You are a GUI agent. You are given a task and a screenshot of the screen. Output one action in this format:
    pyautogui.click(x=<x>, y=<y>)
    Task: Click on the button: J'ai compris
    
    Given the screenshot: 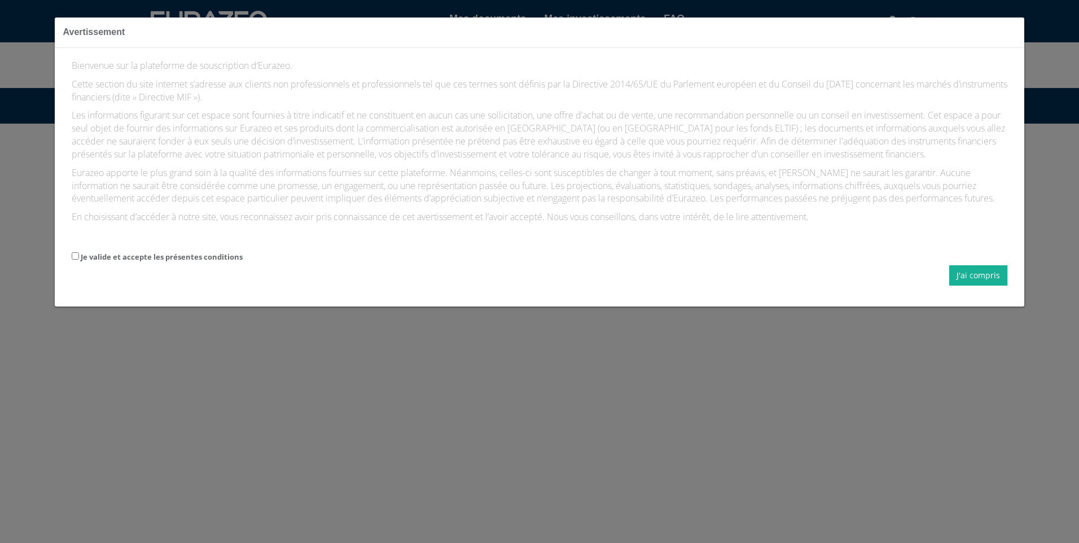 What is the action you would take?
    pyautogui.click(x=978, y=275)
    